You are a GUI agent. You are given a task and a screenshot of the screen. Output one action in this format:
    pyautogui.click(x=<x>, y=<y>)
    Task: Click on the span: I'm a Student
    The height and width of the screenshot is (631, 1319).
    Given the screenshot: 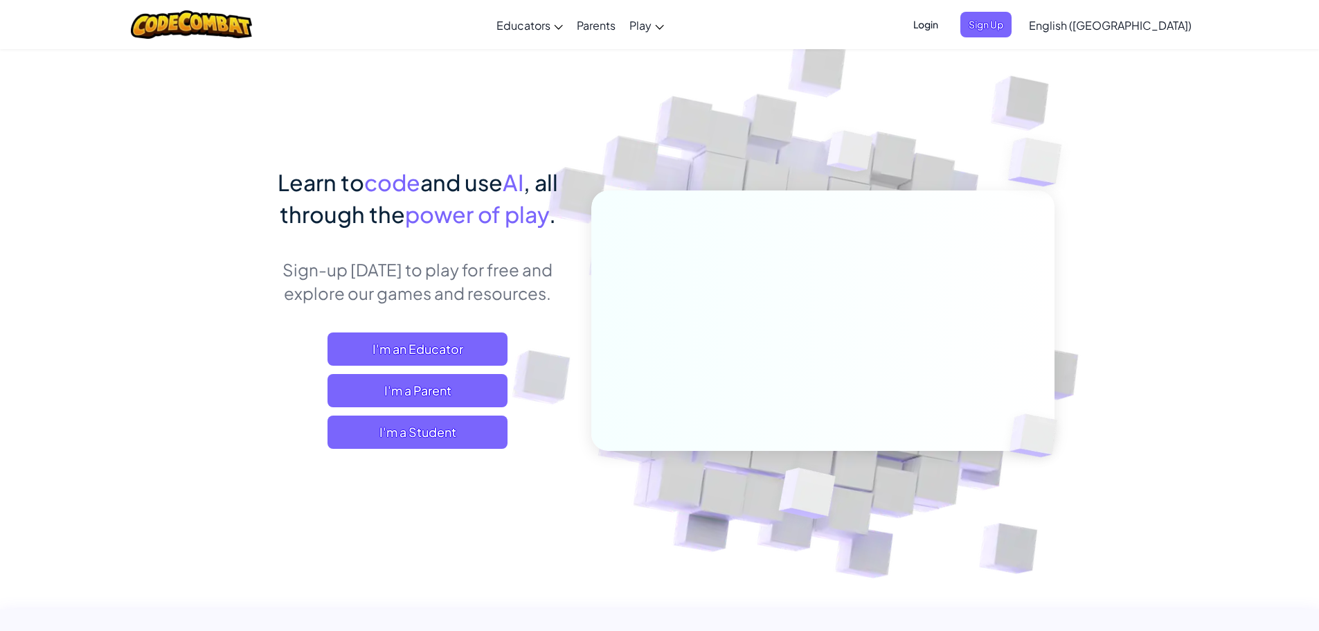 What is the action you would take?
    pyautogui.click(x=418, y=432)
    